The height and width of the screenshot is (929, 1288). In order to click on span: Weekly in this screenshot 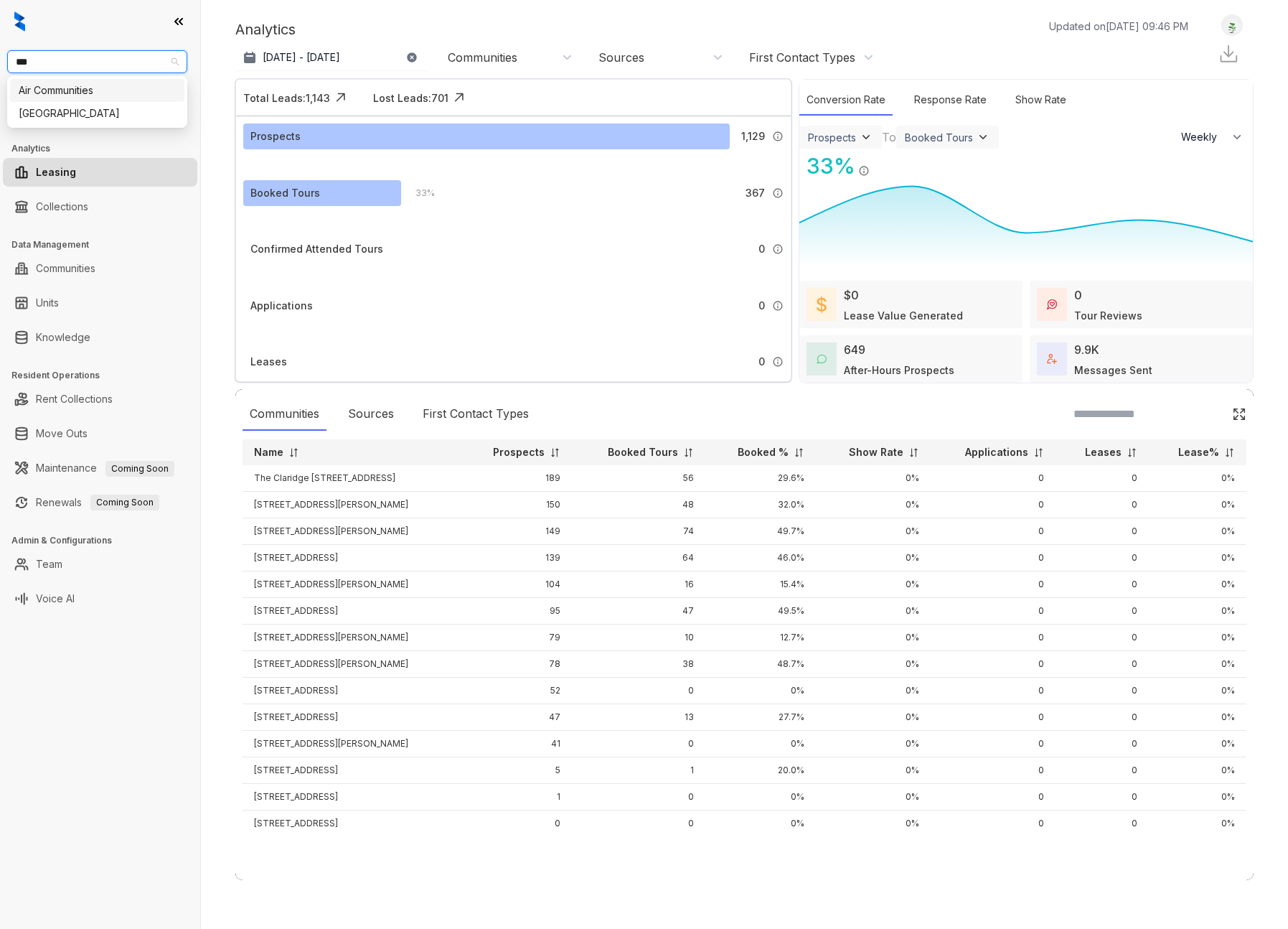, I will do `click(1203, 137)`.